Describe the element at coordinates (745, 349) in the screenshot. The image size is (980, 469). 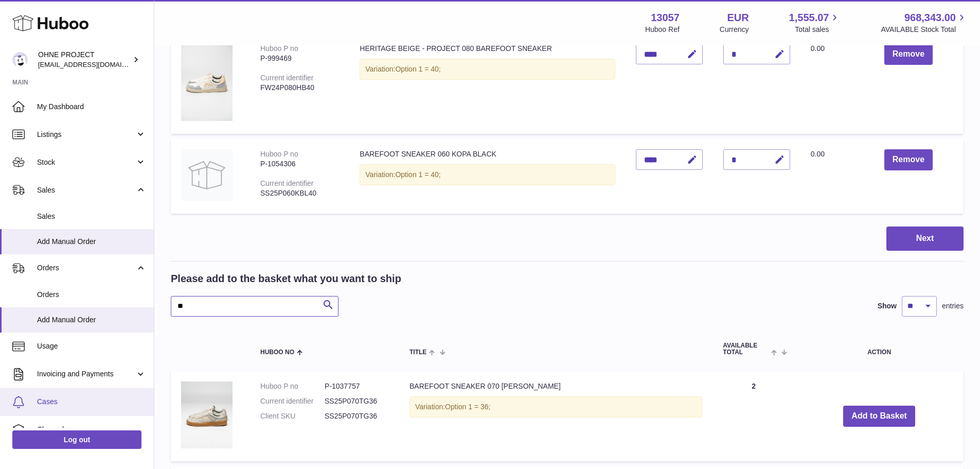
I see `span: AVAILABLE Total` at that location.